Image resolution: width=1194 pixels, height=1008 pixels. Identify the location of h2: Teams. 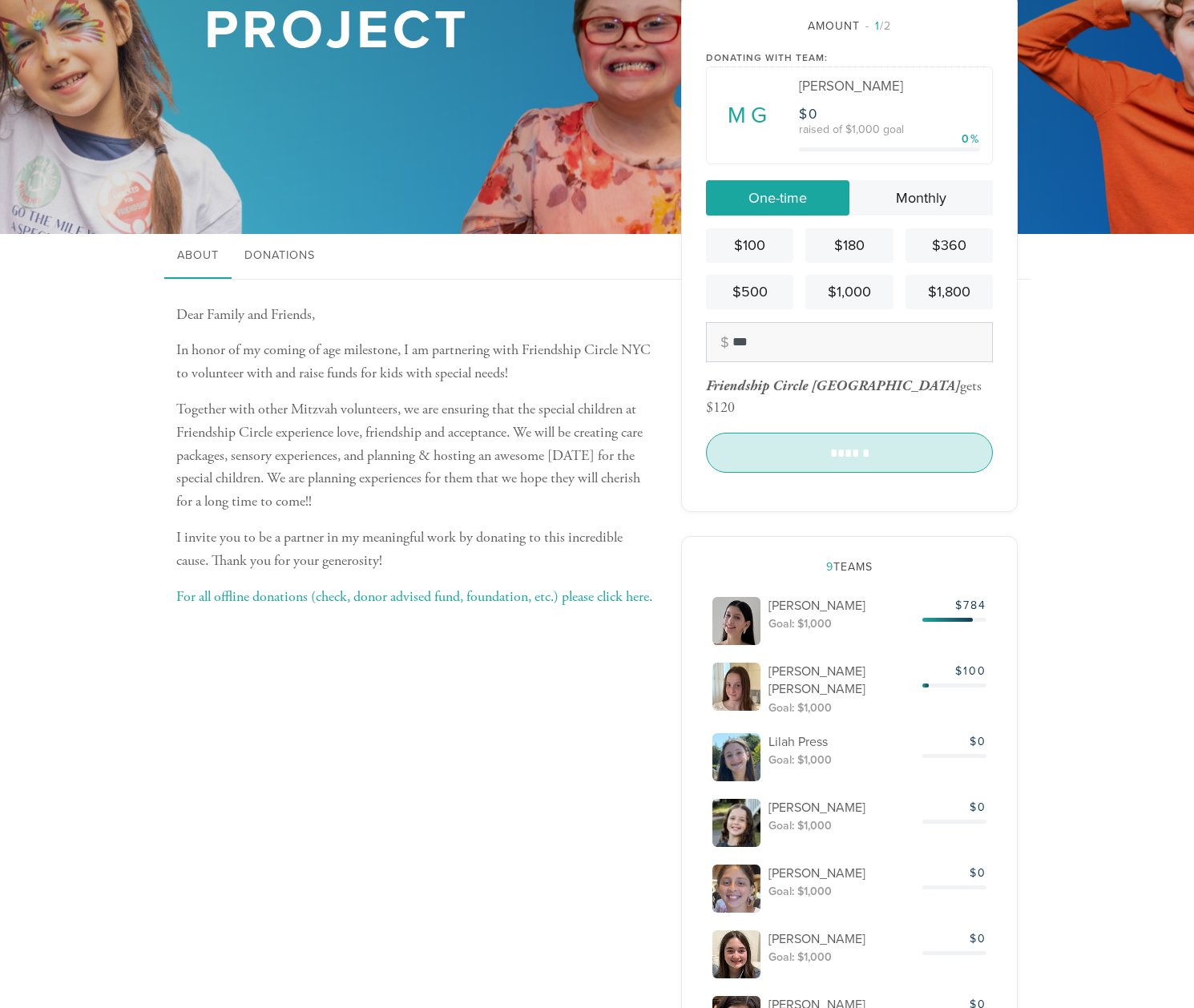
(849, 567).